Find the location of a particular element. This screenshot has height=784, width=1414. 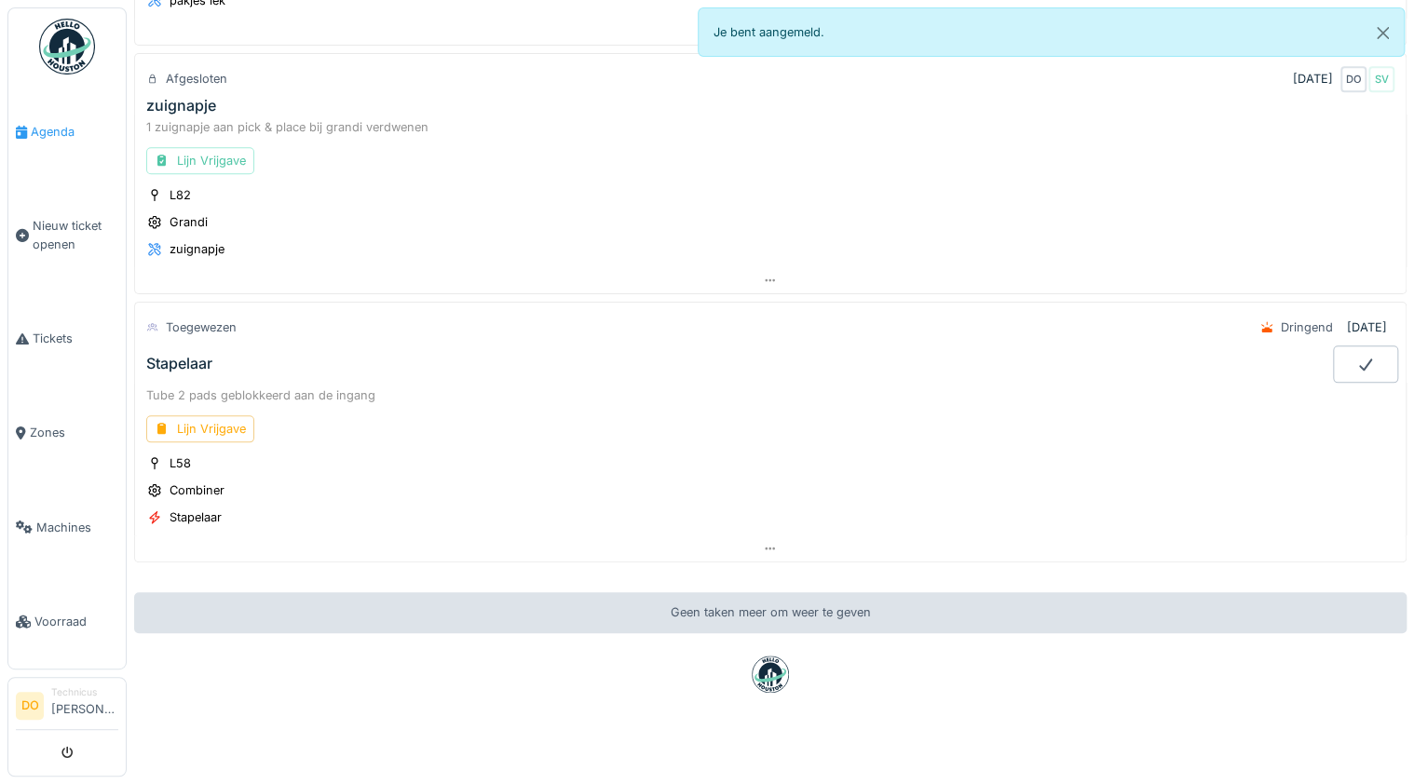

div: Grandi is located at coordinates (188, 222).